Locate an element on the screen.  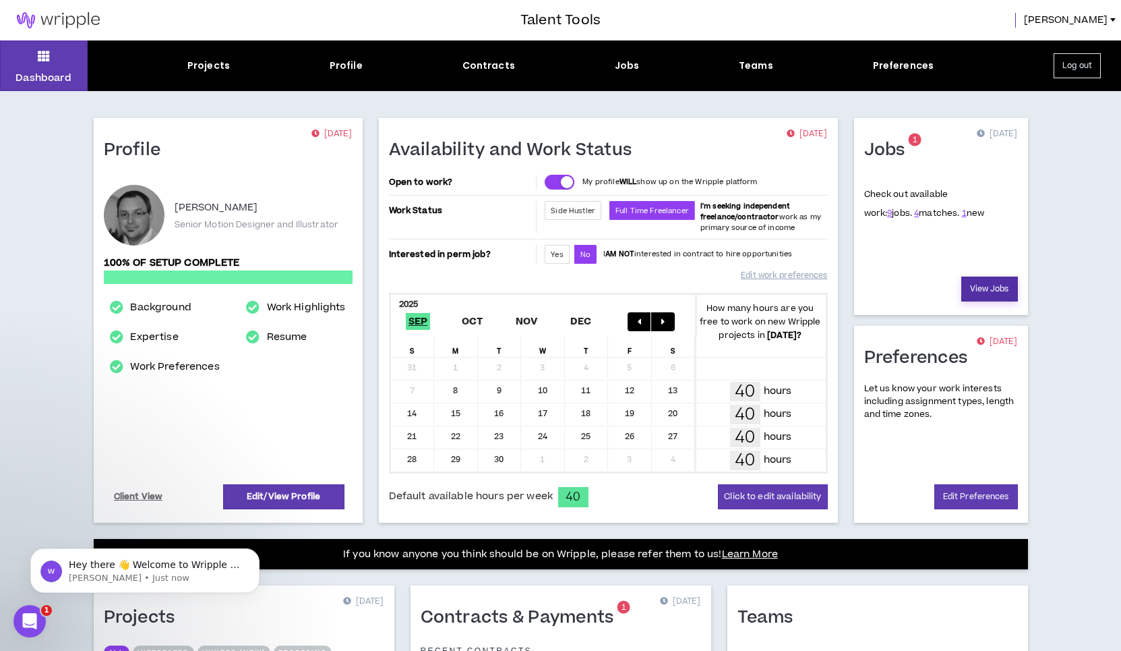
p: Senior Motion Designer and Illustrator is located at coordinates (257, 225).